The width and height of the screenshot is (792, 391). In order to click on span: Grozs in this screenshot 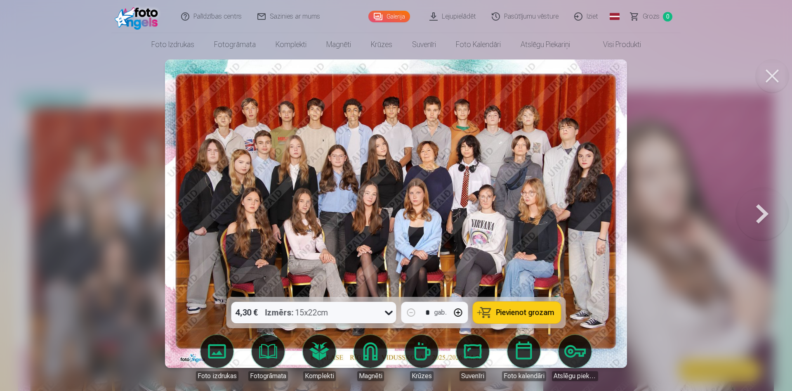, I will do `click(651, 17)`.